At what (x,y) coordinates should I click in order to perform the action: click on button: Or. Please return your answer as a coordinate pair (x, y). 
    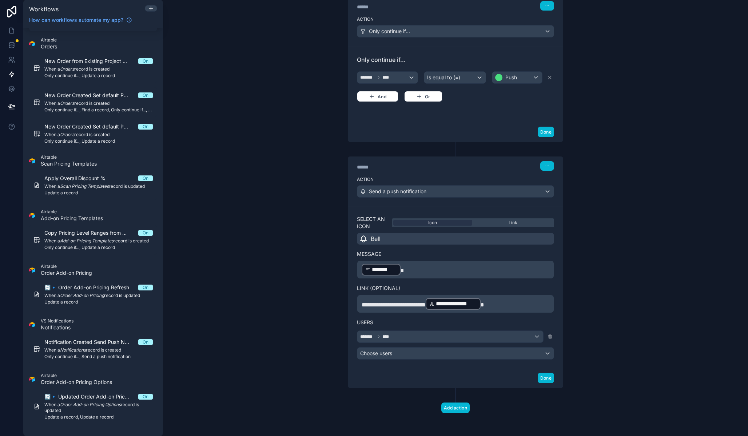
    Looking at the image, I should click on (423, 96).